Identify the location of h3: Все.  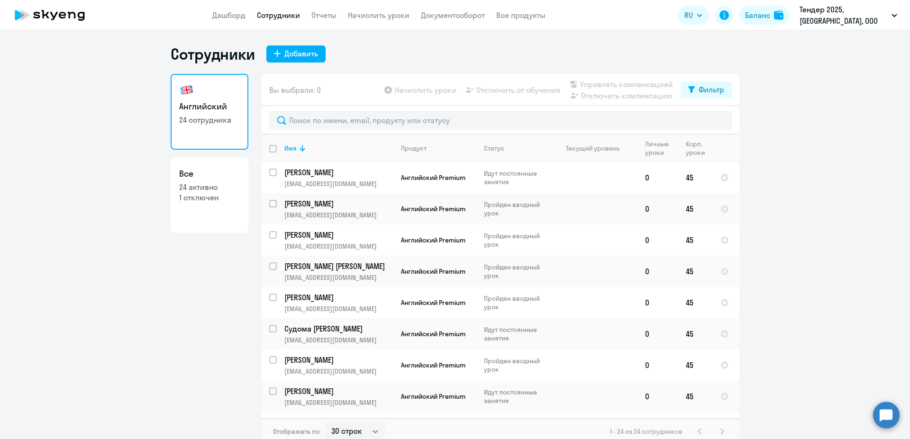
(209, 174).